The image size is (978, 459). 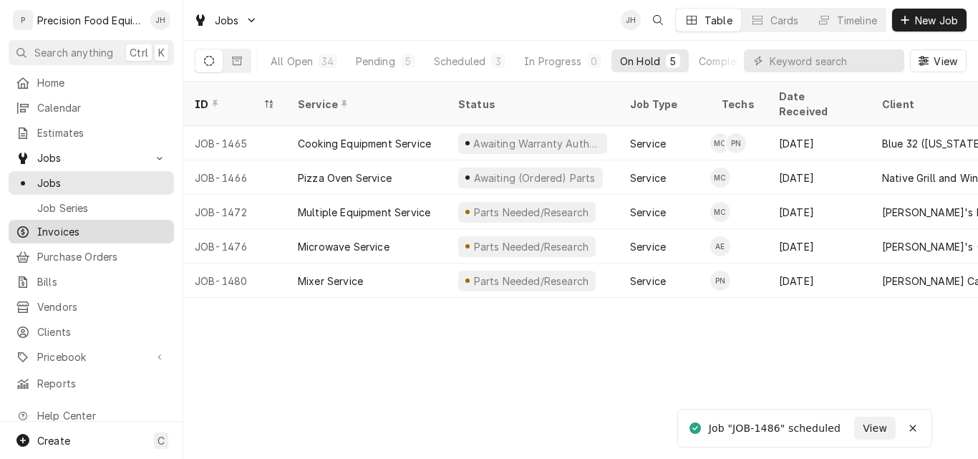 What do you see at coordinates (91, 231) in the screenshot?
I see `a: Invoices` at bounding box center [91, 231].